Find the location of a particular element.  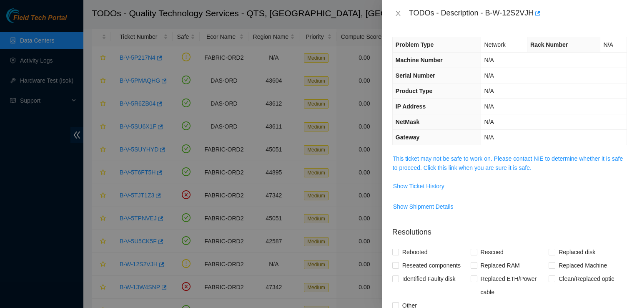

span: Problem Type is located at coordinates (415, 45).